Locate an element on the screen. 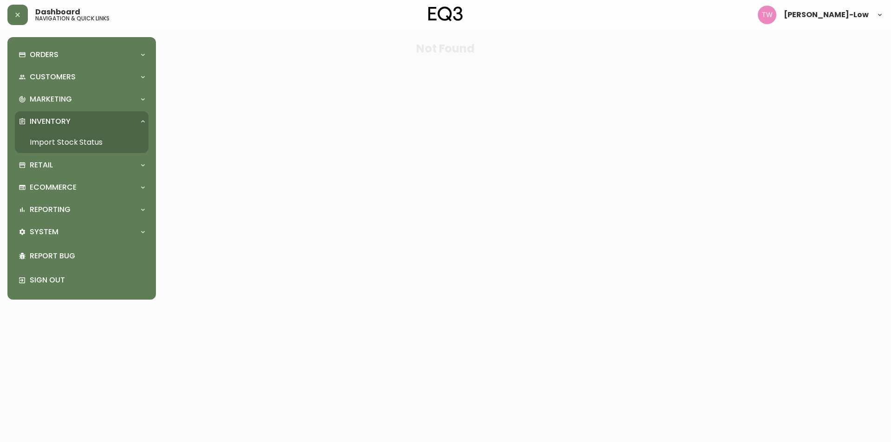 This screenshot has height=442, width=891. div: Orders is located at coordinates (82, 55).